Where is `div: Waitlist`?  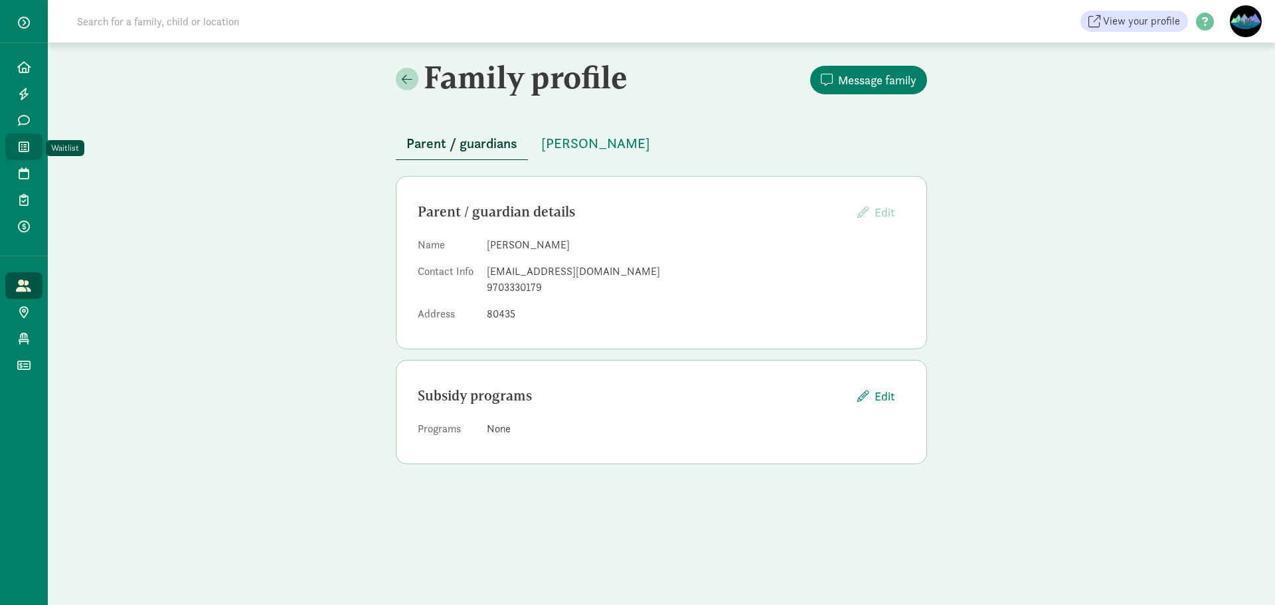 div: Waitlist is located at coordinates (65, 148).